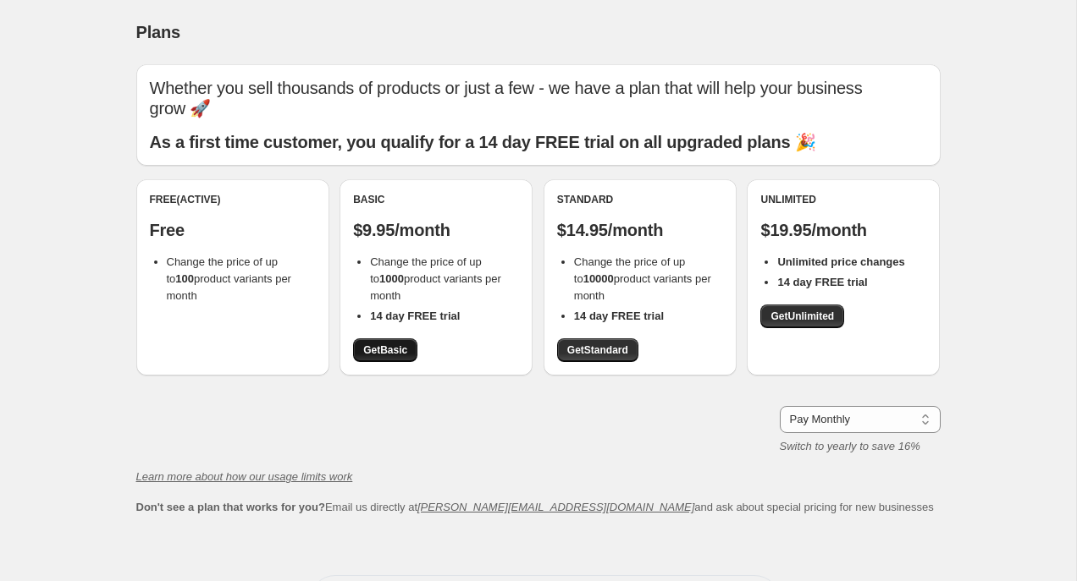 The height and width of the screenshot is (581, 1077). I want to click on div: Unlimited, so click(843, 200).